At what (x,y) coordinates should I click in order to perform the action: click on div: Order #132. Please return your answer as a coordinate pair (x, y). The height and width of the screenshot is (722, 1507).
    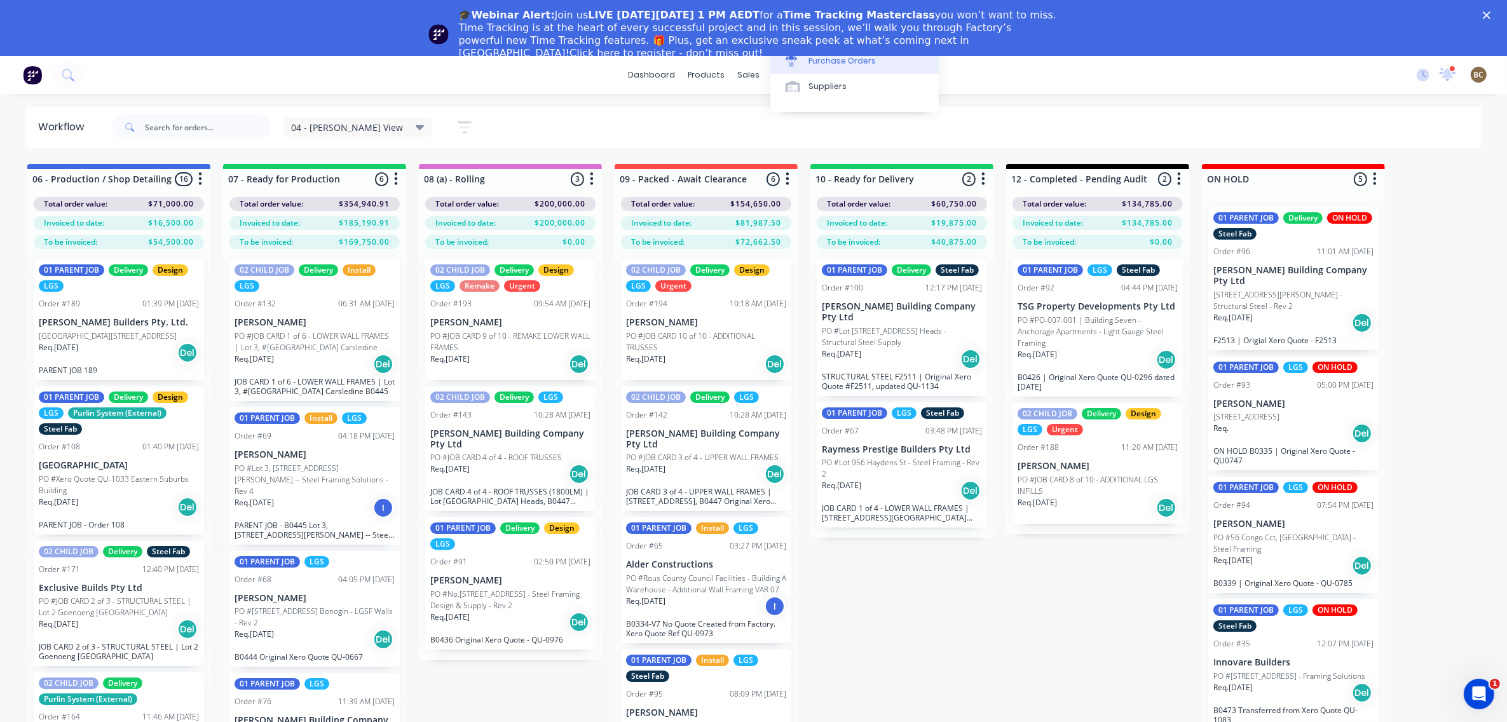
    Looking at the image, I should click on (255, 304).